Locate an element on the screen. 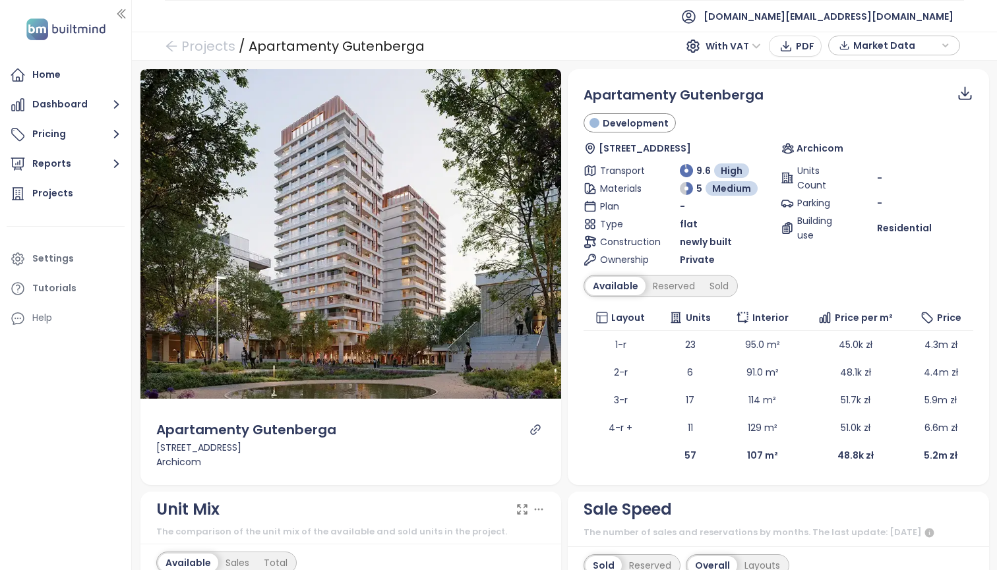 This screenshot has width=997, height=570. a: Settings is located at coordinates (65, 259).